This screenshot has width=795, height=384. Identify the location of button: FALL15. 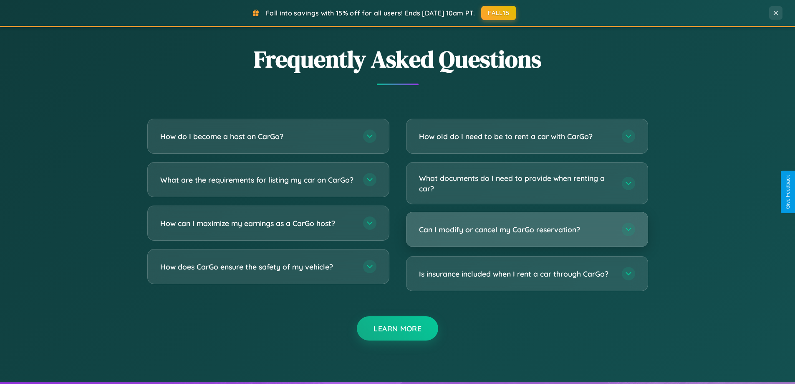
(499, 13).